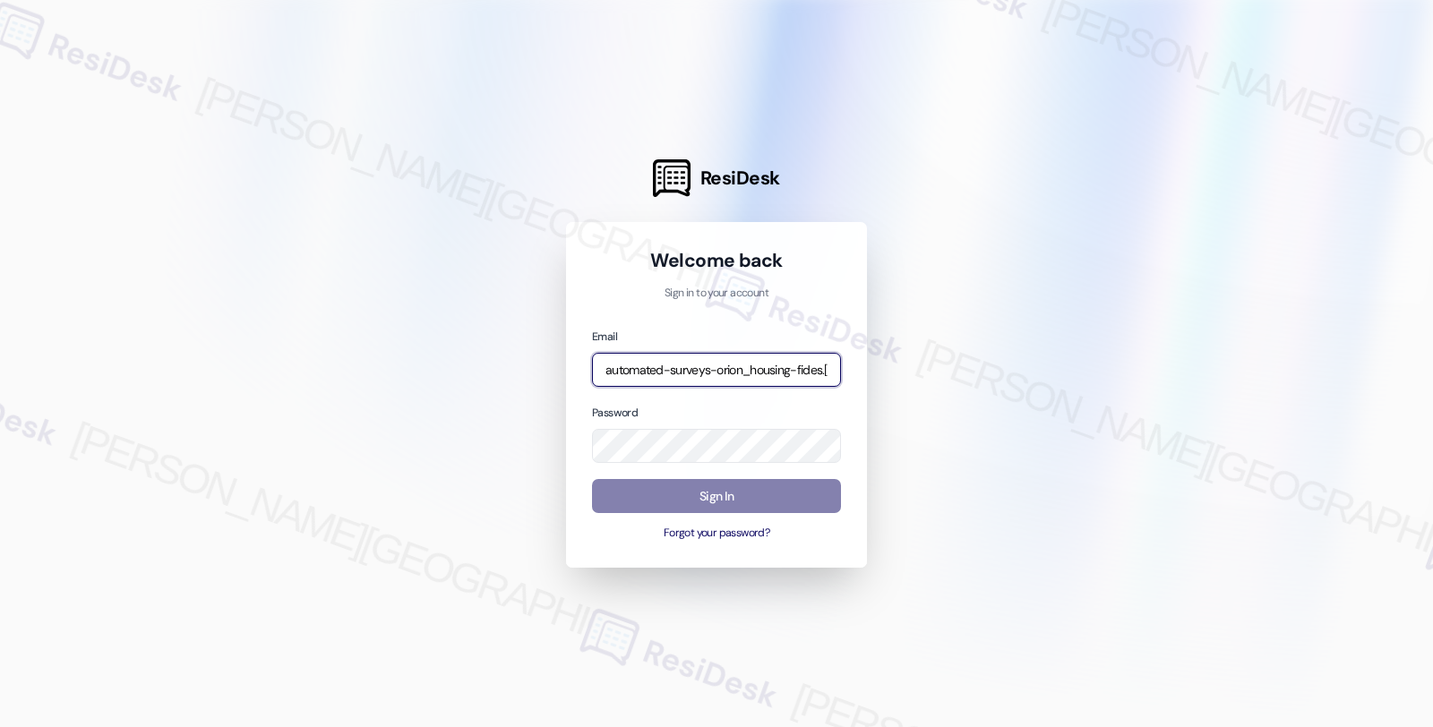  What do you see at coordinates (740, 178) in the screenshot?
I see `span: ResiDesk` at bounding box center [740, 178].